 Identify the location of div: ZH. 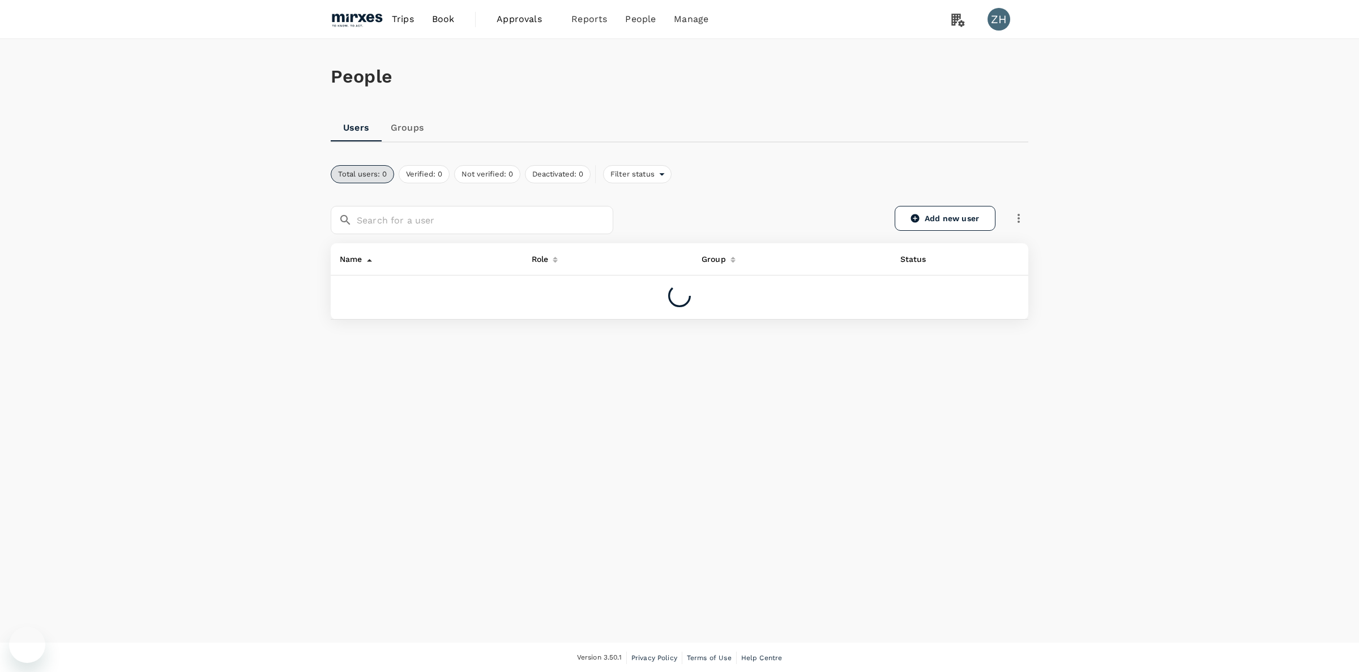
(999, 19).